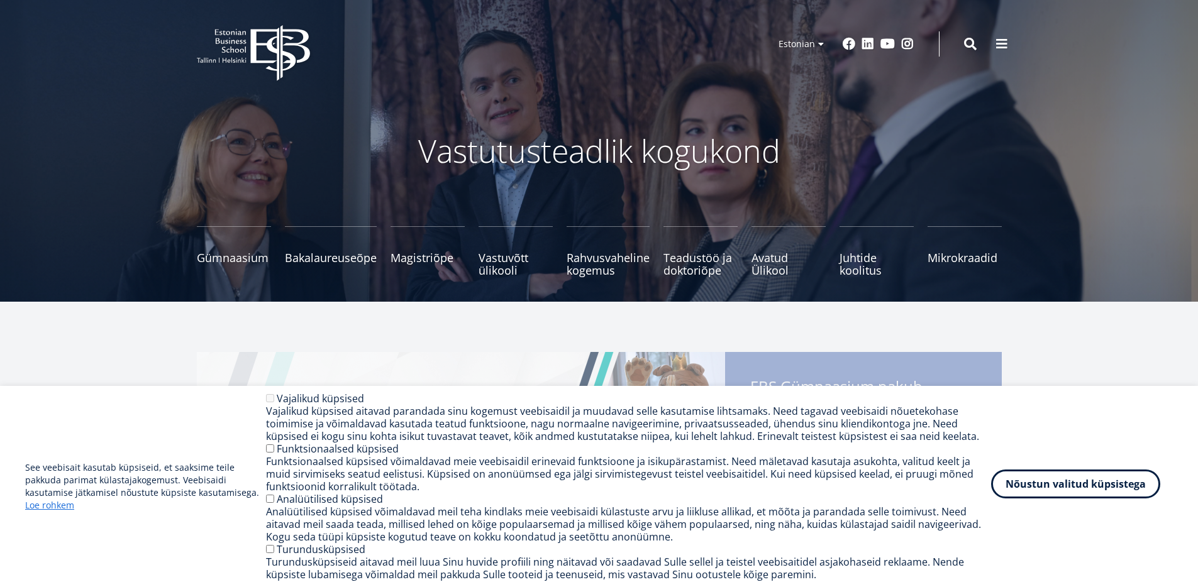 The height and width of the screenshot is (587, 1198). I want to click on span: EBS Gümnaasium pakub, so click(863, 398).